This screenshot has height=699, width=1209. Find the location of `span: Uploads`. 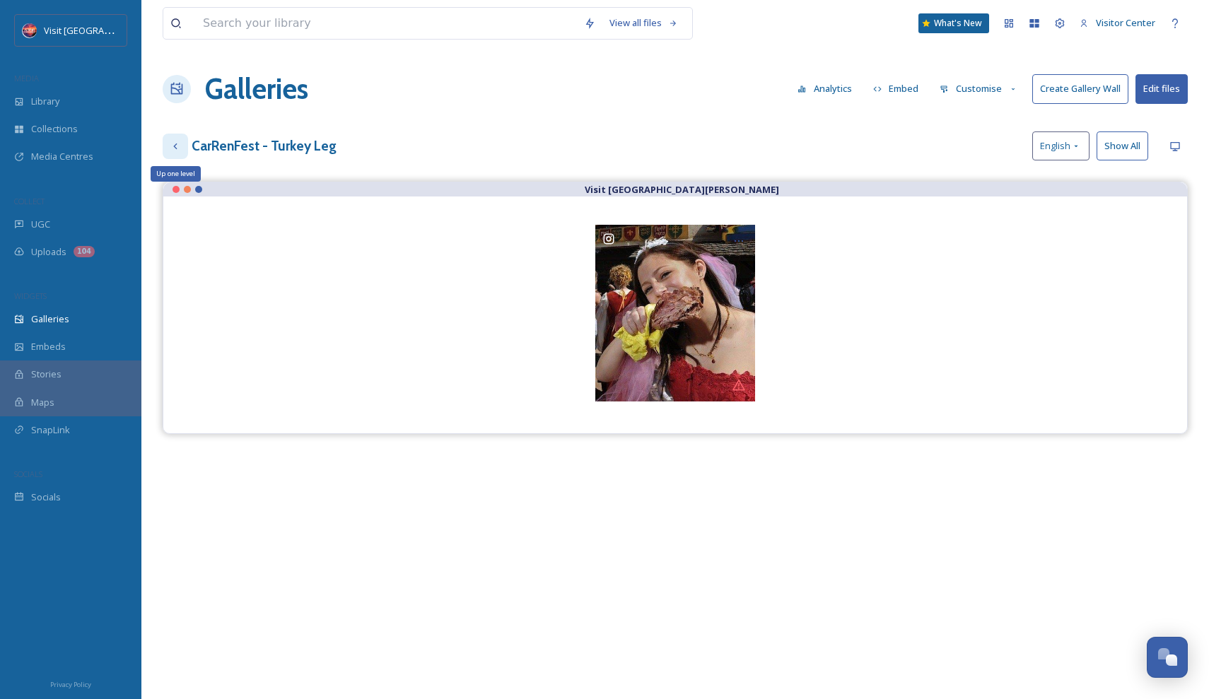

span: Uploads is located at coordinates (49, 252).